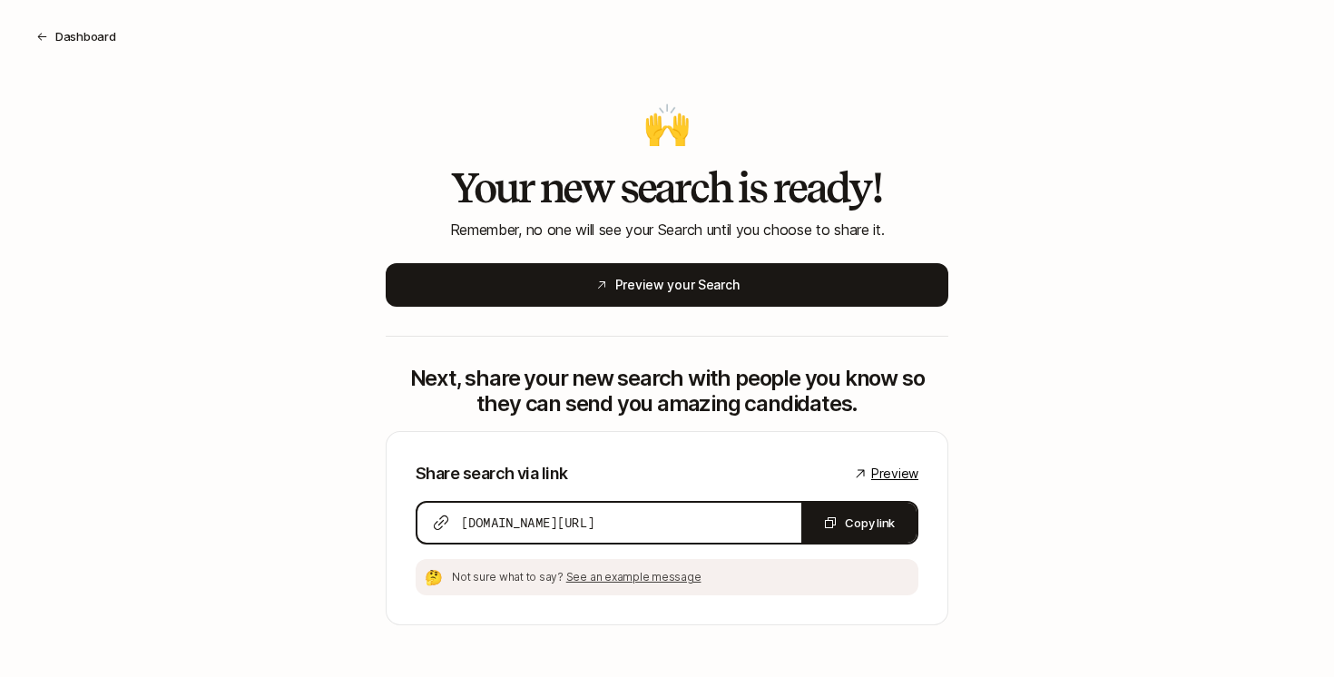  I want to click on h2: Your new search is ready!, so click(667, 188).